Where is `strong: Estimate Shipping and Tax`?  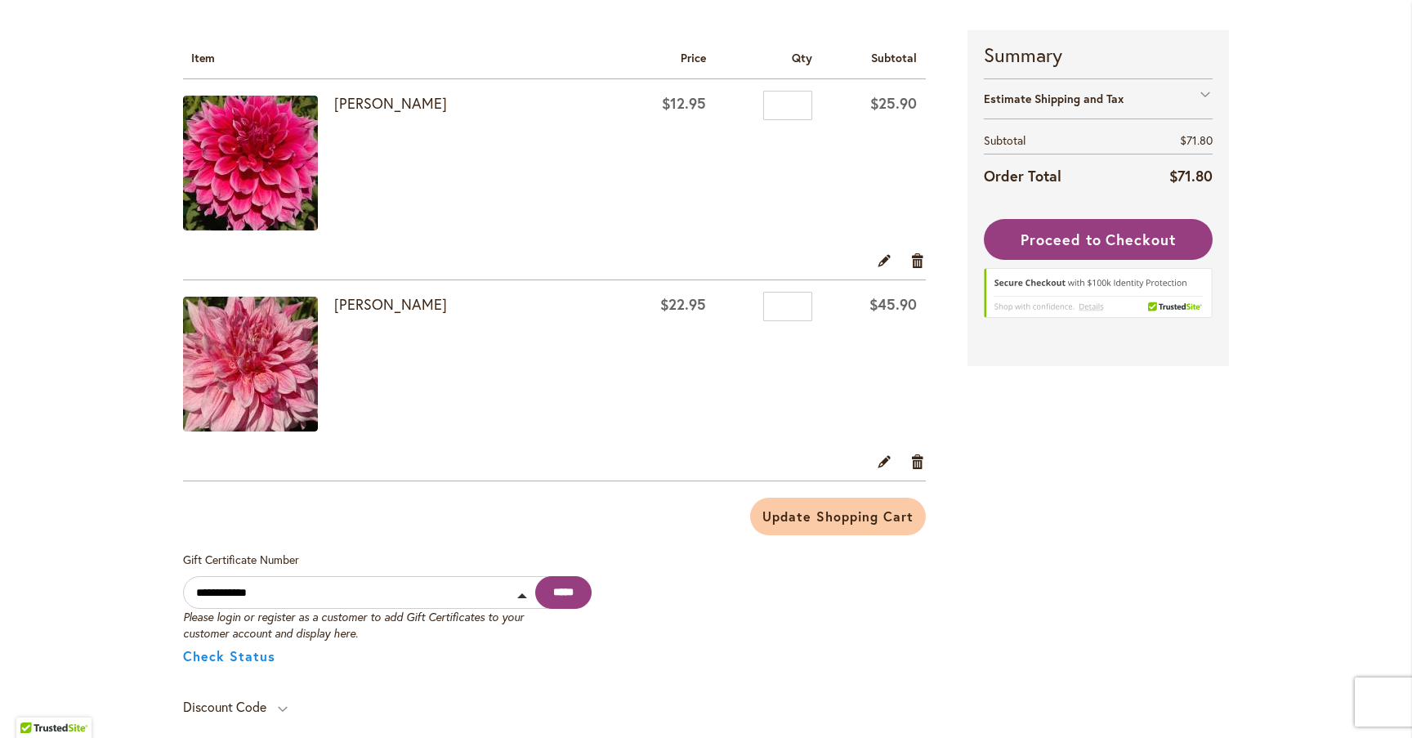 strong: Estimate Shipping and Tax is located at coordinates (1054, 98).